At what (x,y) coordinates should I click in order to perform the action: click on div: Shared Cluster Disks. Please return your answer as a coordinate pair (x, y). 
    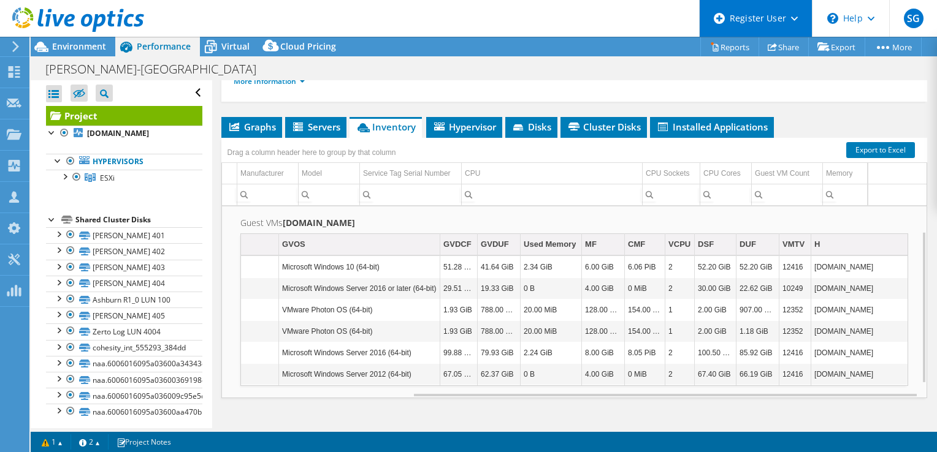
    Looking at the image, I should click on (139, 220).